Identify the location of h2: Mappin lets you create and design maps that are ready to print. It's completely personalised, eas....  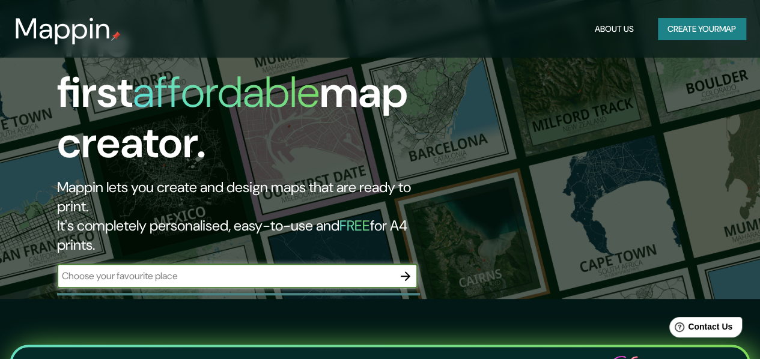
(247, 216).